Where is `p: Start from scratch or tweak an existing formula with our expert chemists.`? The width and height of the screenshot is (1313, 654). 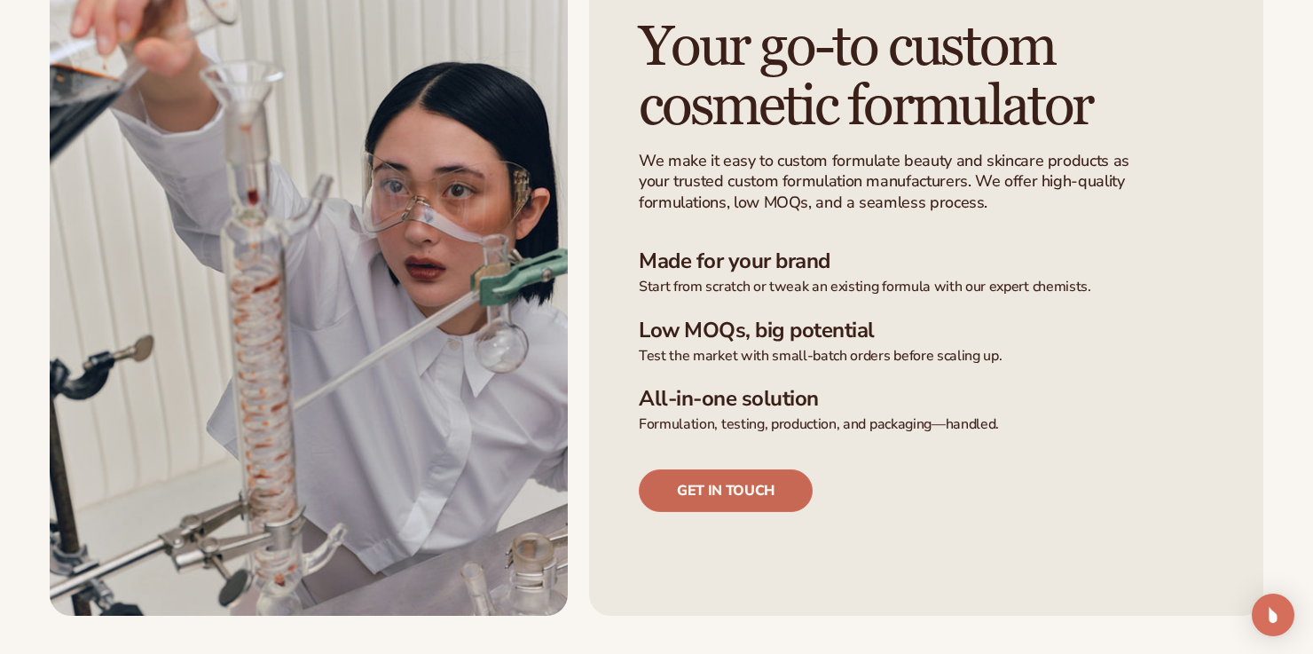 p: Start from scratch or tweak an existing formula with our expert chemists. is located at coordinates (926, 286).